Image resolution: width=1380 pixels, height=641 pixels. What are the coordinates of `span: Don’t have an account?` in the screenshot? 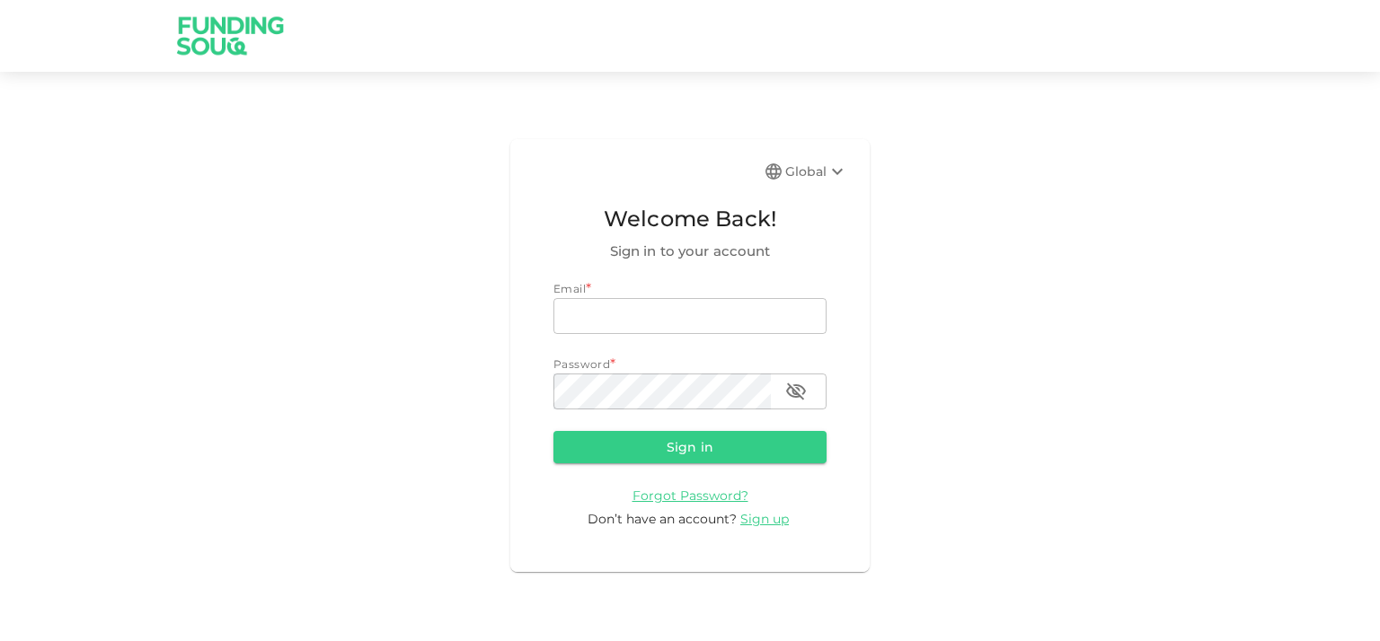 It's located at (662, 519).